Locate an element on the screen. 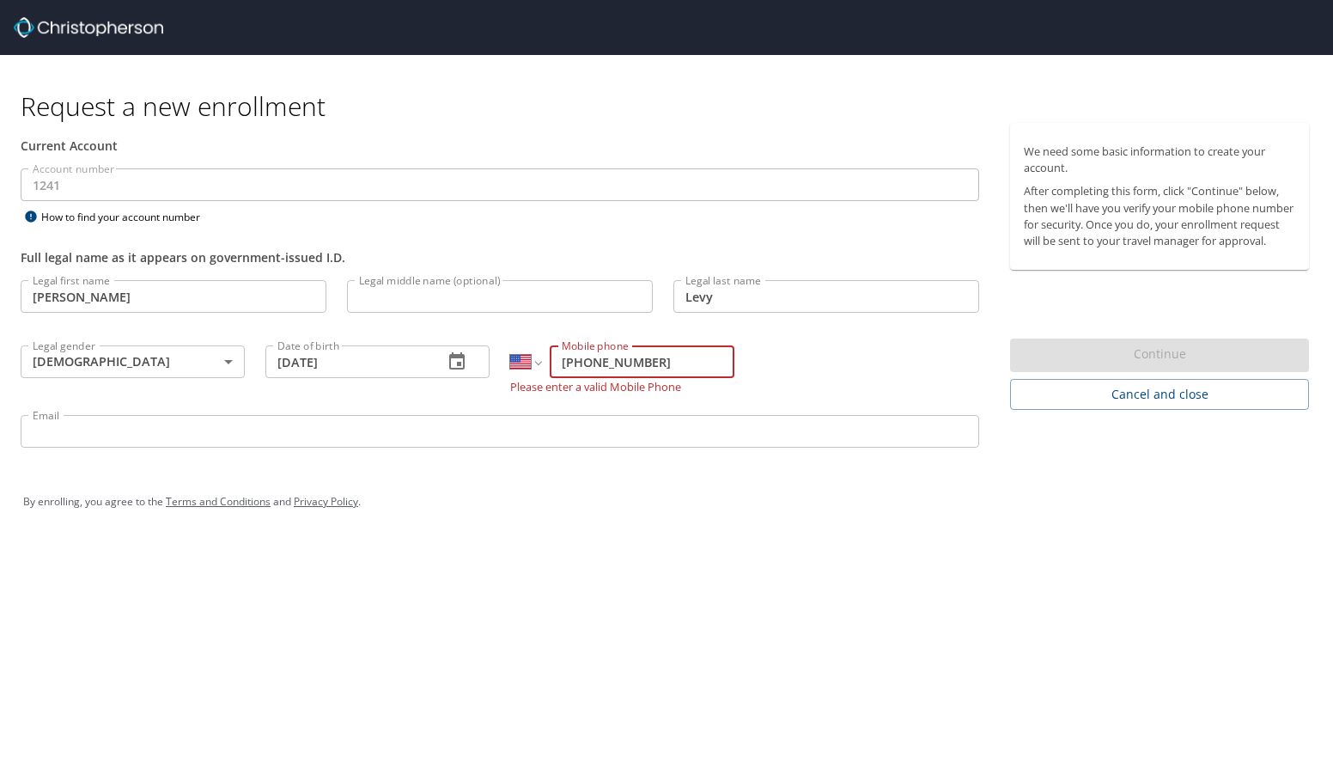  div: By enrolling, you agree to the and . is located at coordinates (667, 502).